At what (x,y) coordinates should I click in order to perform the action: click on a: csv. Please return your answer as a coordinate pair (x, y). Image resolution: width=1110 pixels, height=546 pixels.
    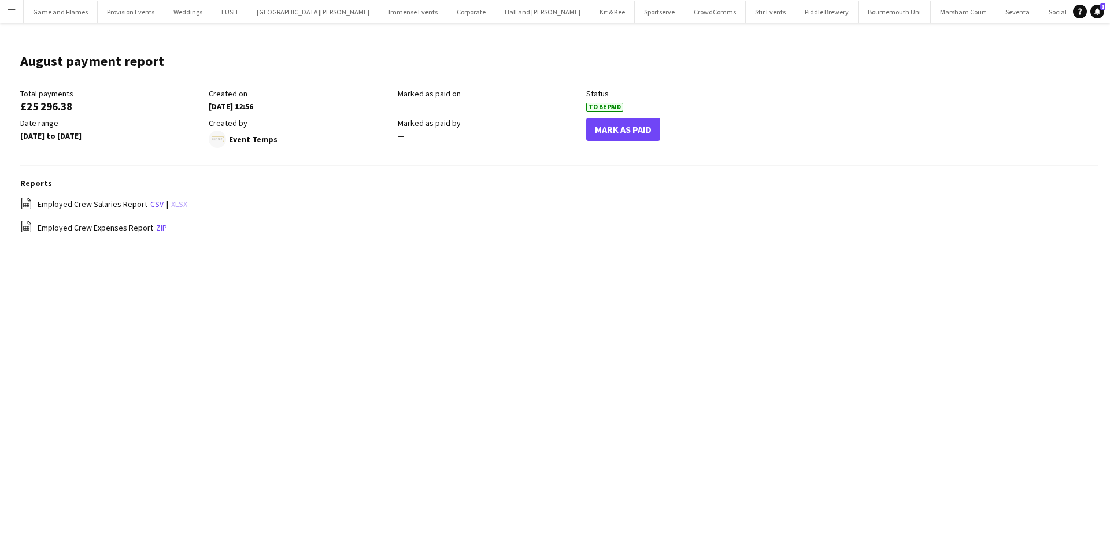
    Looking at the image, I should click on (157, 204).